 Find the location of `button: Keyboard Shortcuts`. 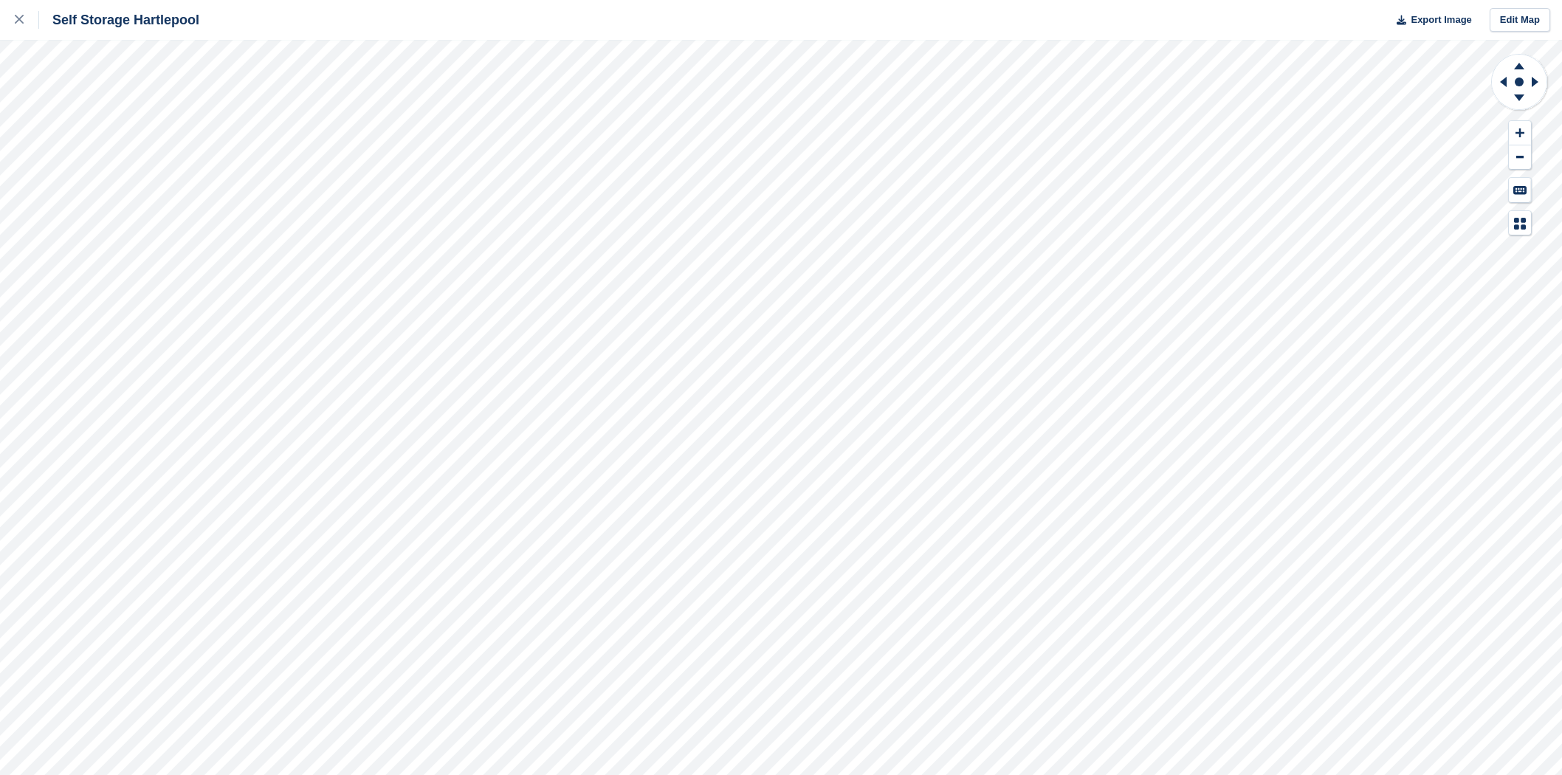

button: Keyboard Shortcuts is located at coordinates (1520, 190).